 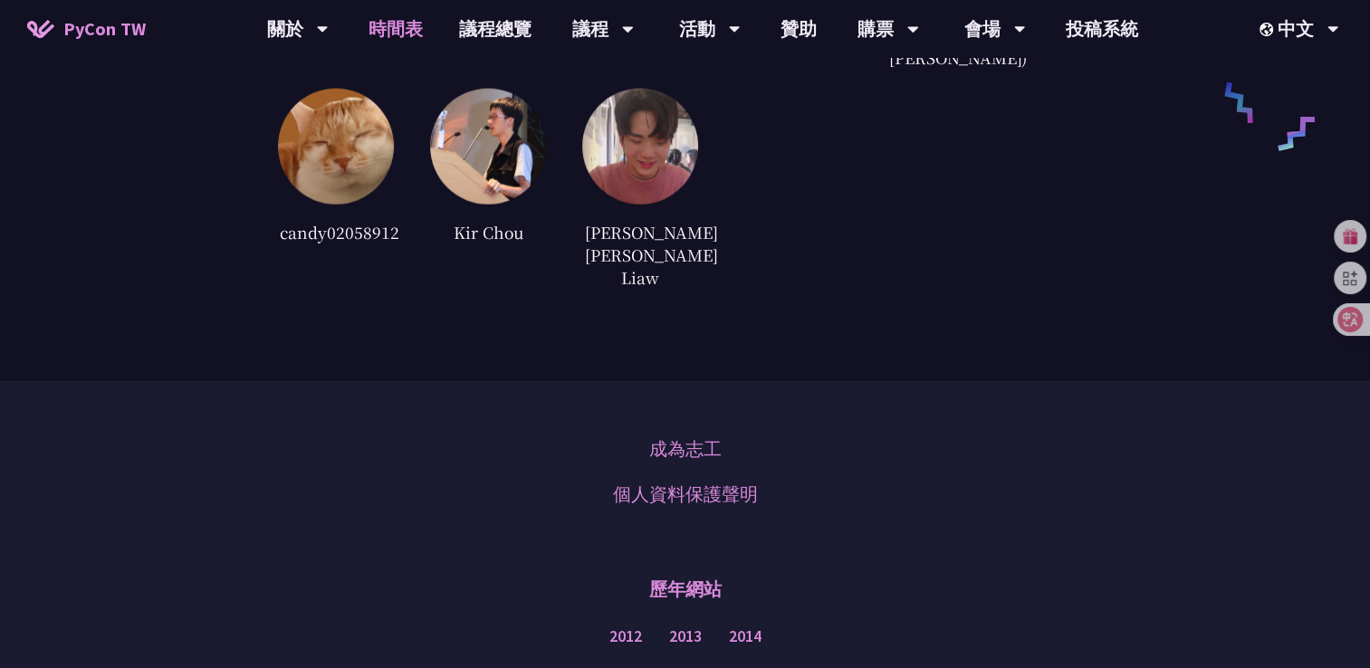 I want to click on img: 1422dbae1f7d1b7c846d16e7791cd687.jpg, so click(x=488, y=147).